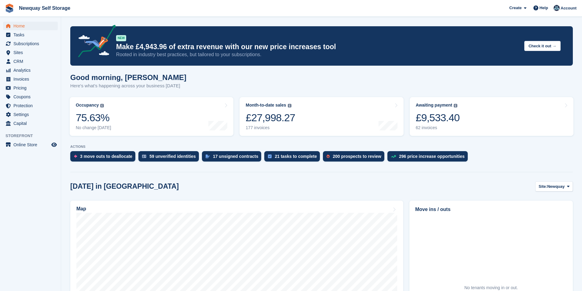 Image resolution: width=582 pixels, height=291 pixels. I want to click on div: Awaiting payment, so click(434, 105).